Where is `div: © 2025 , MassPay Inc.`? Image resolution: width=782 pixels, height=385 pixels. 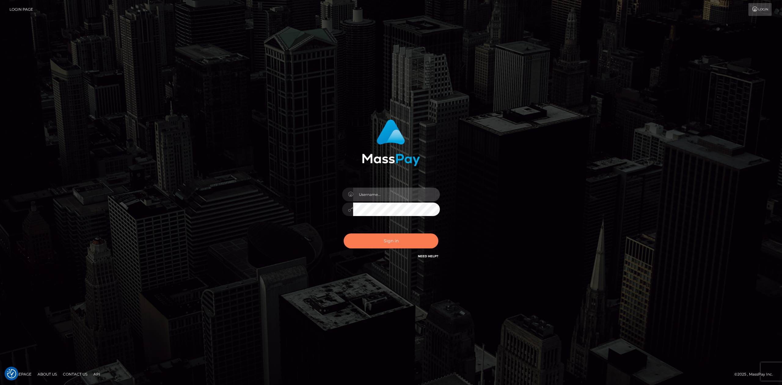
div: © 2025 , MassPay Inc. is located at coordinates (756, 374).